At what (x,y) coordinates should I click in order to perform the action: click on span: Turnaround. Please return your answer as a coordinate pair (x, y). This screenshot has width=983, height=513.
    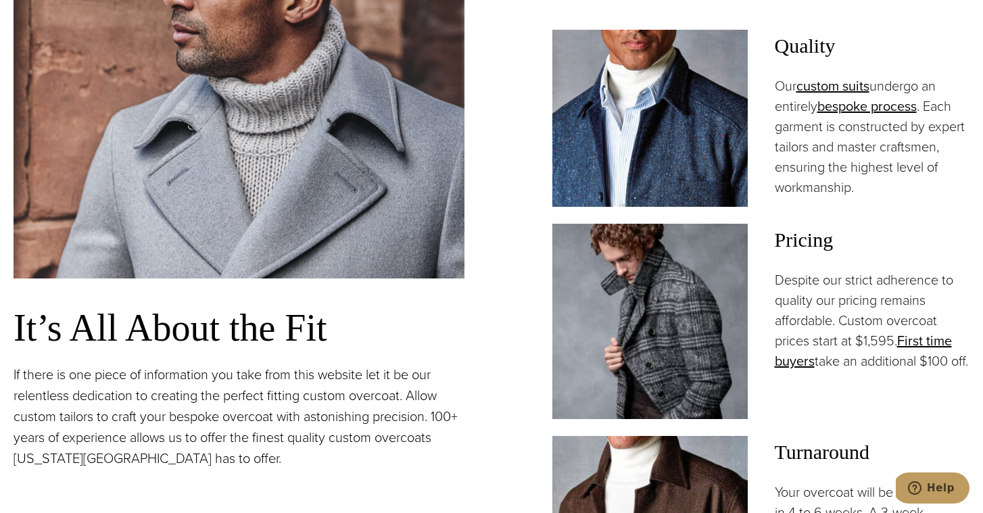
    Looking at the image, I should click on (872, 452).